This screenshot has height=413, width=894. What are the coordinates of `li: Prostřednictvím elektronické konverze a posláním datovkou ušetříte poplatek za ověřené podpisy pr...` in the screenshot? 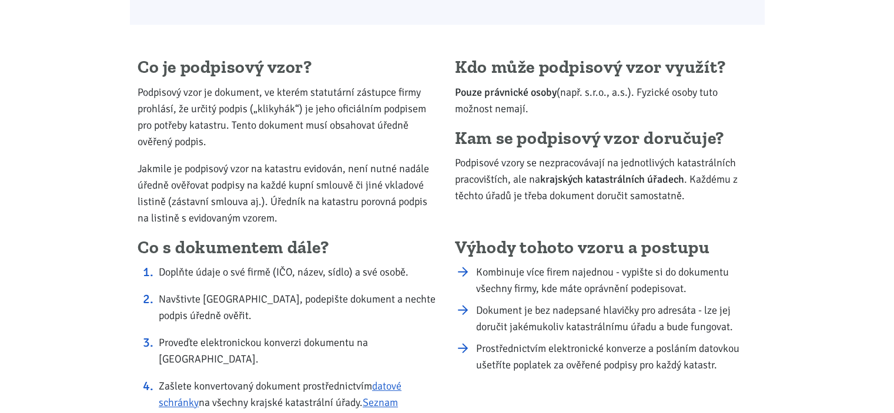 It's located at (616, 357).